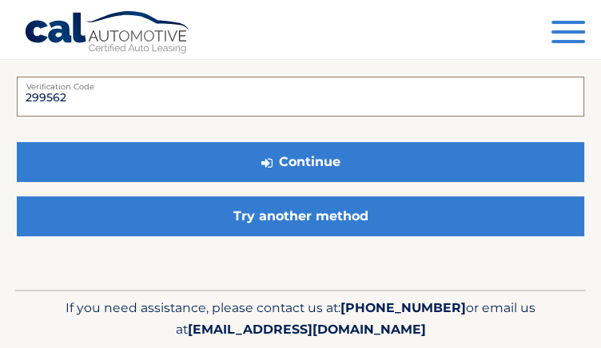 The image size is (601, 348). What do you see at coordinates (300, 83) in the screenshot?
I see `label: Verification Code` at bounding box center [300, 83].